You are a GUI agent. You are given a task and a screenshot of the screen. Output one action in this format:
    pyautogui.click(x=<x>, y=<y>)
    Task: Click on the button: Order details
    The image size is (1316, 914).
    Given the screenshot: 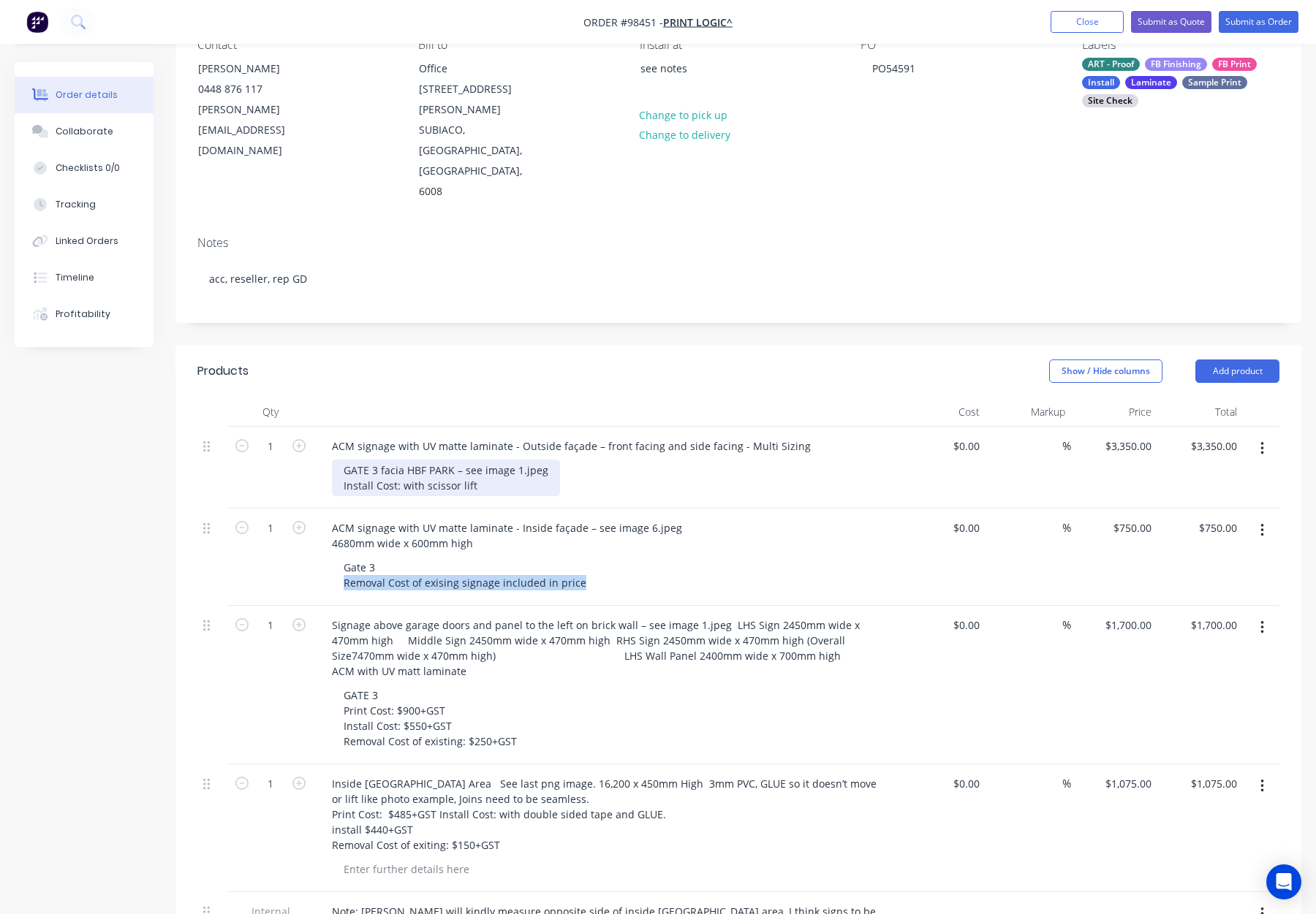 What is the action you would take?
    pyautogui.click(x=84, y=95)
    